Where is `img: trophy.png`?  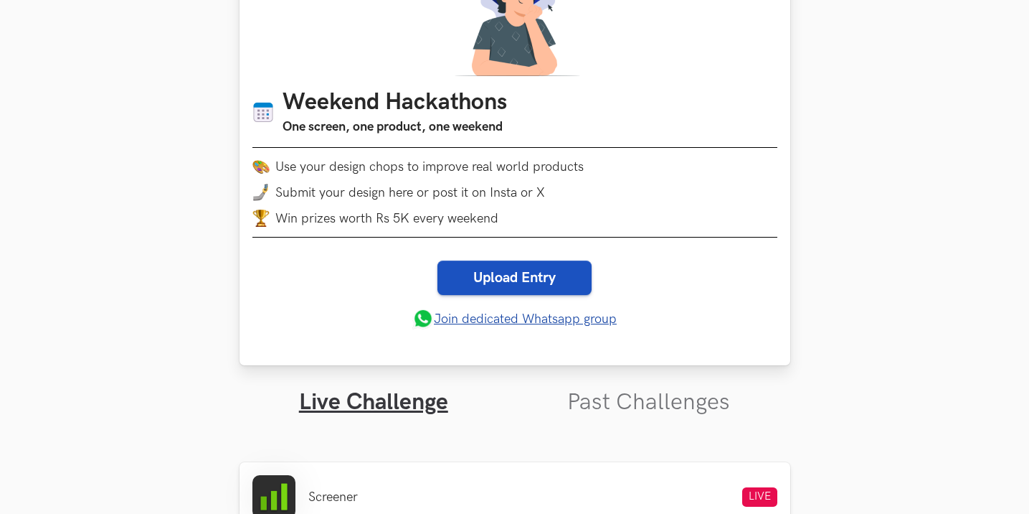
img: trophy.png is located at coordinates (261, 218).